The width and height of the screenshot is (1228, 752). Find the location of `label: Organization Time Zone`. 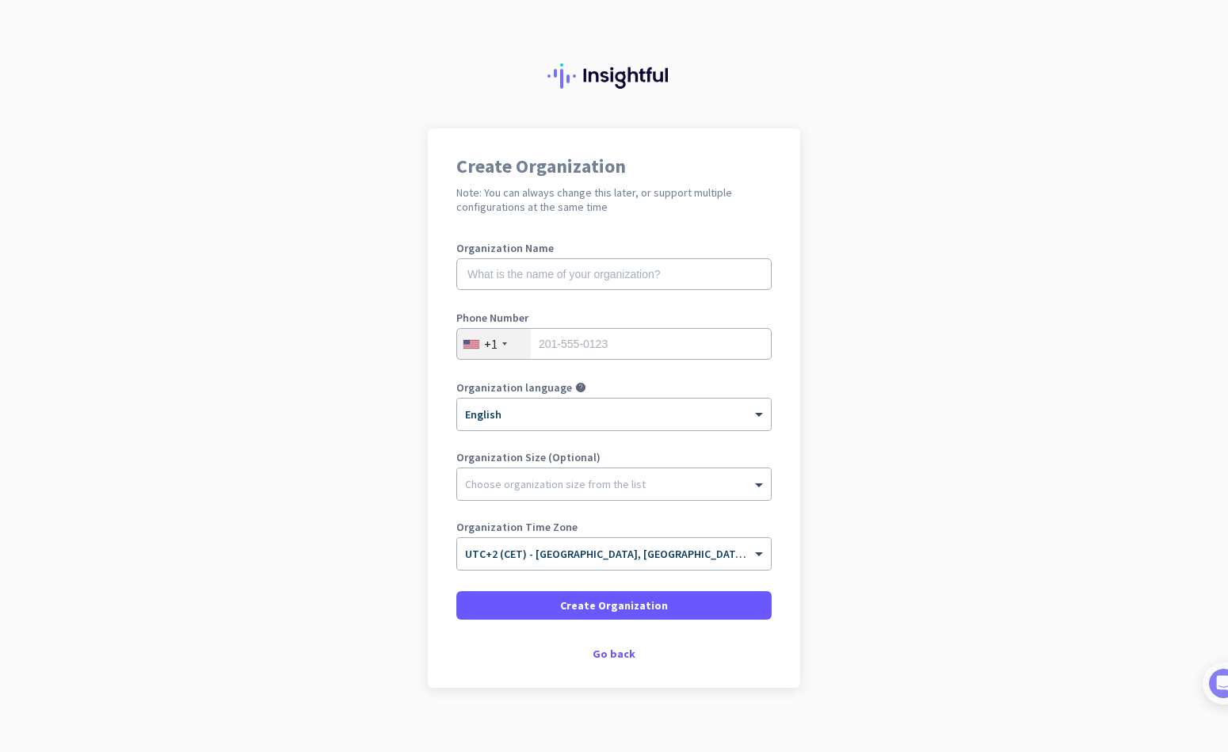

label: Organization Time Zone is located at coordinates (614, 527).